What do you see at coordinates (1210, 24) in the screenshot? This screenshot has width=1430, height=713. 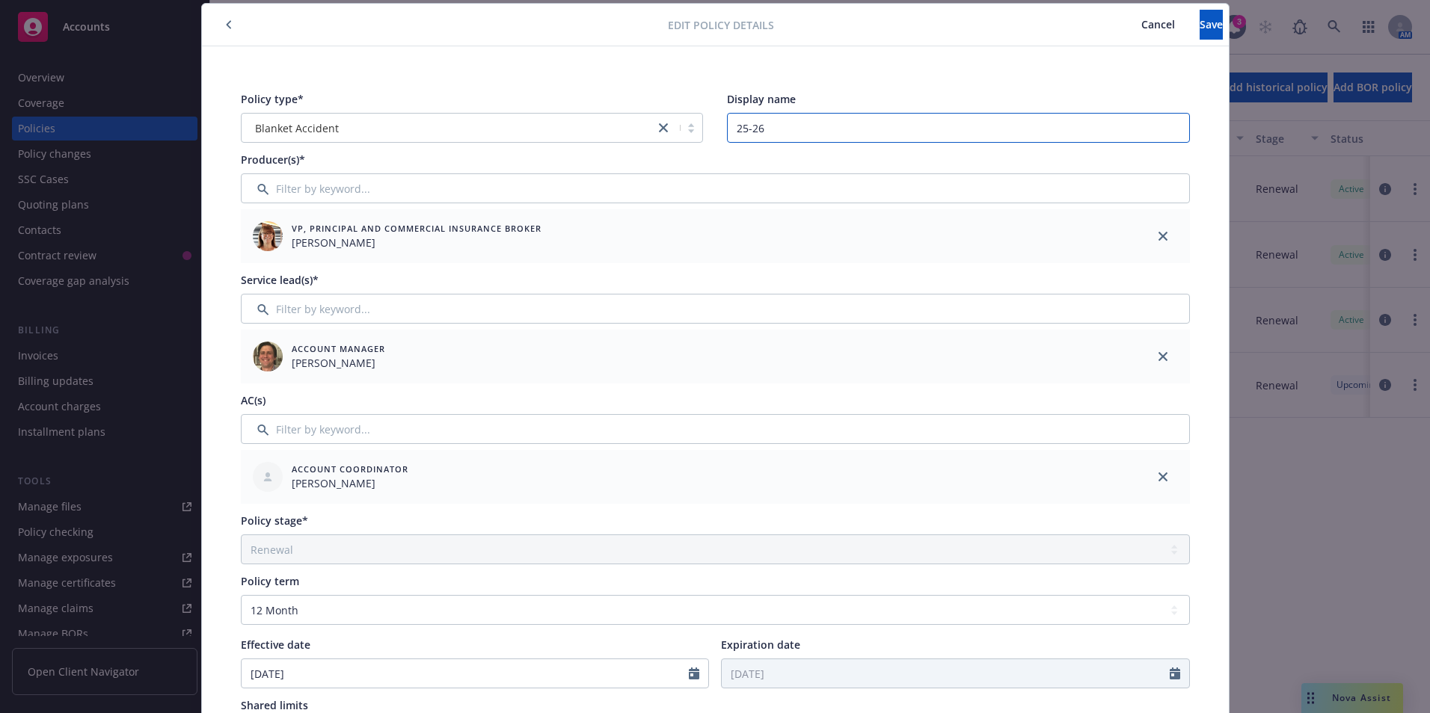 I see `span: Save` at bounding box center [1210, 24].